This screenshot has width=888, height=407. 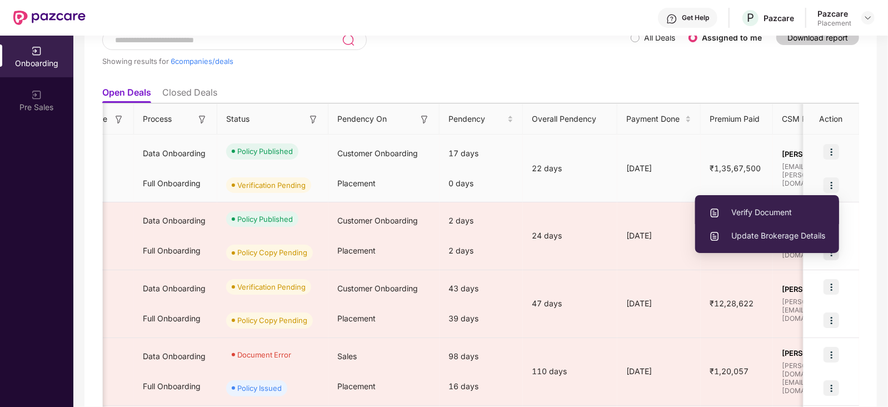 What do you see at coordinates (49, 18) in the screenshot?
I see `img: New Pazcare Logo` at bounding box center [49, 18].